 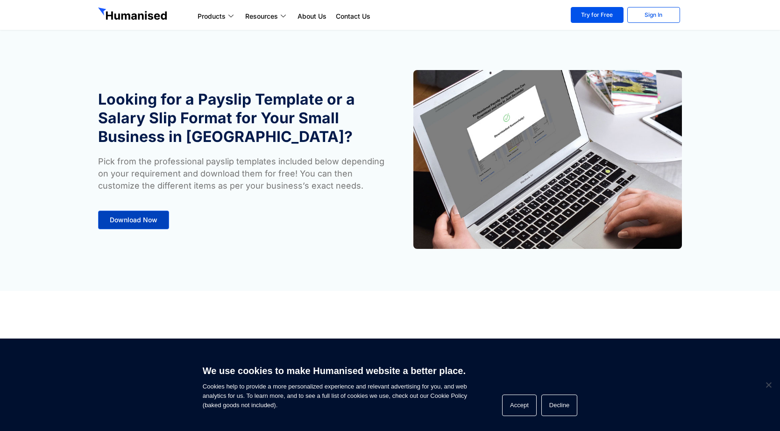 What do you see at coordinates (559, 405) in the screenshot?
I see `button: Decline` at bounding box center [559, 405].